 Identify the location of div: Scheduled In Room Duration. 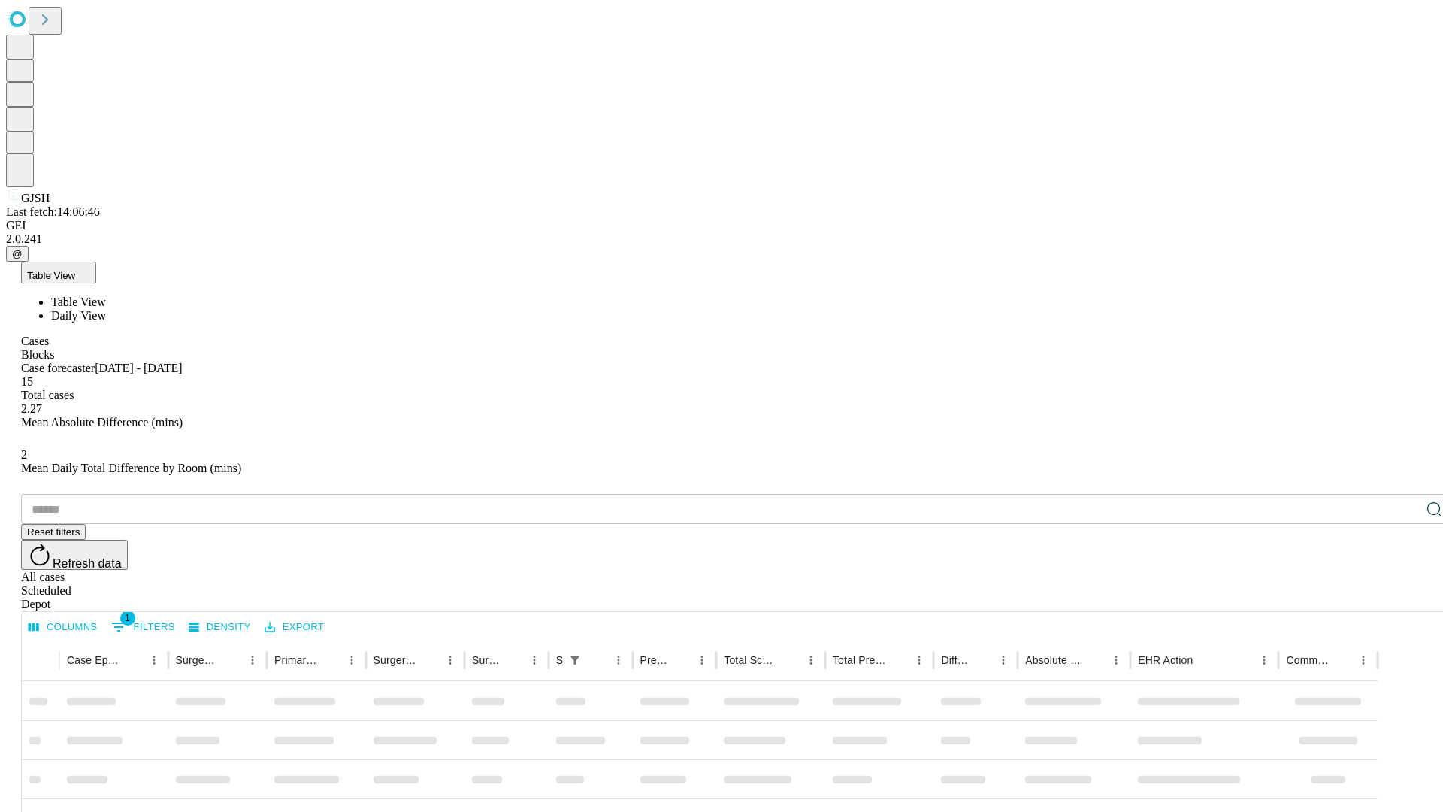
(559, 660).